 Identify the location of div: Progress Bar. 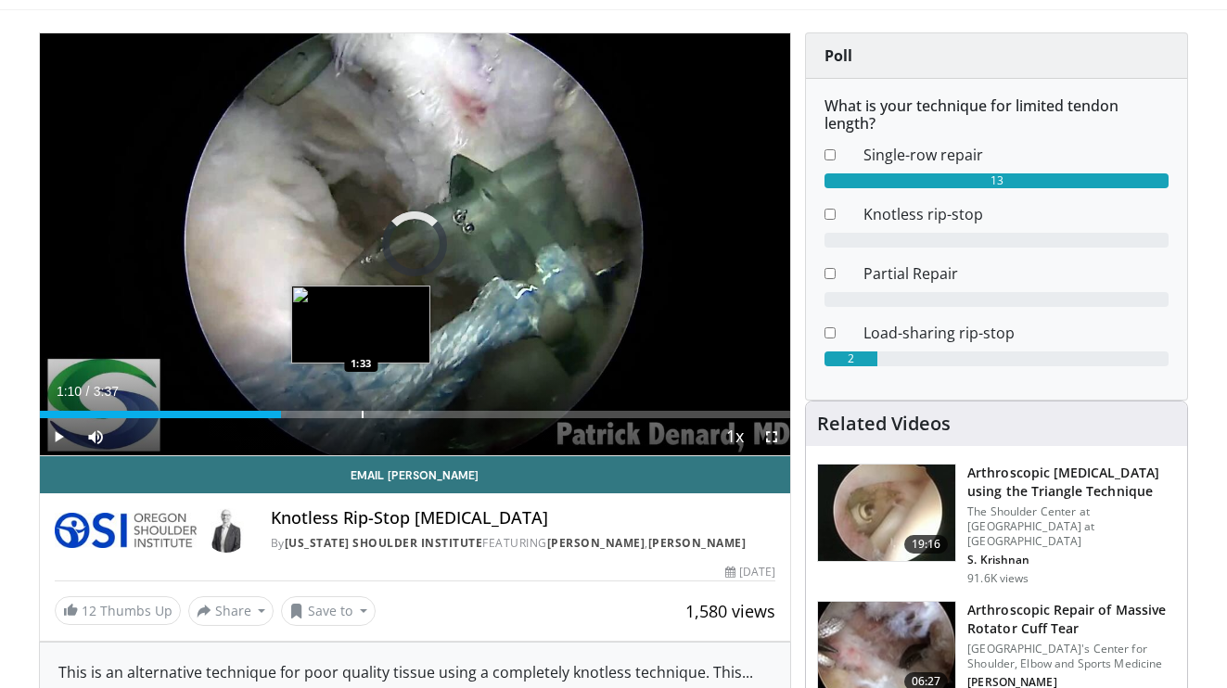
(415, 415).